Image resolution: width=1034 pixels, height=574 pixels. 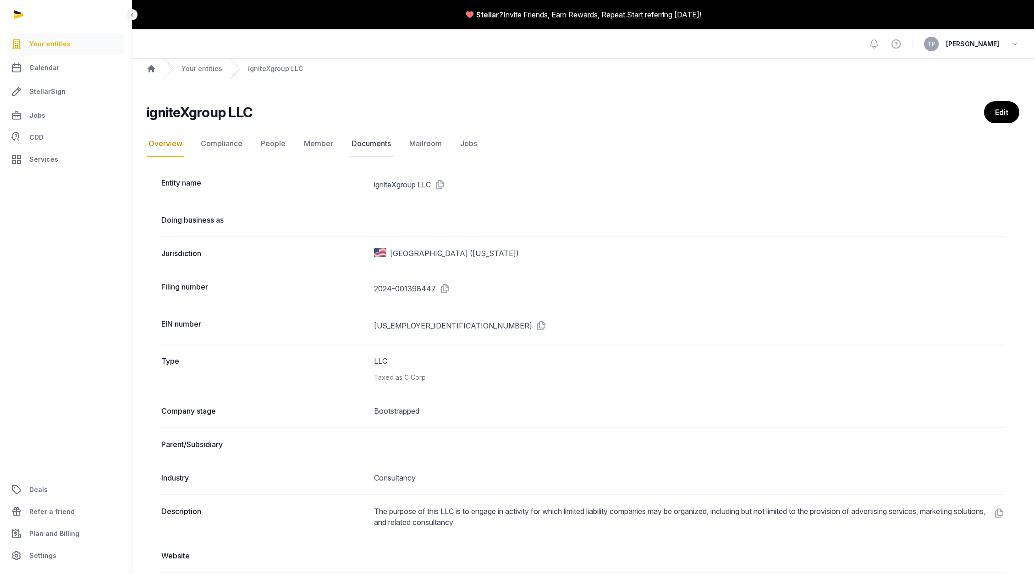 What do you see at coordinates (264, 556) in the screenshot?
I see `dt: Website` at bounding box center [264, 556].